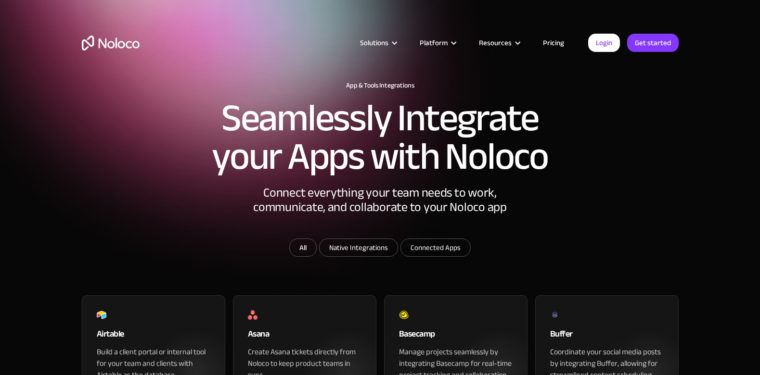 This screenshot has width=760, height=375. Describe the element at coordinates (604, 43) in the screenshot. I see `a: Login` at that location.